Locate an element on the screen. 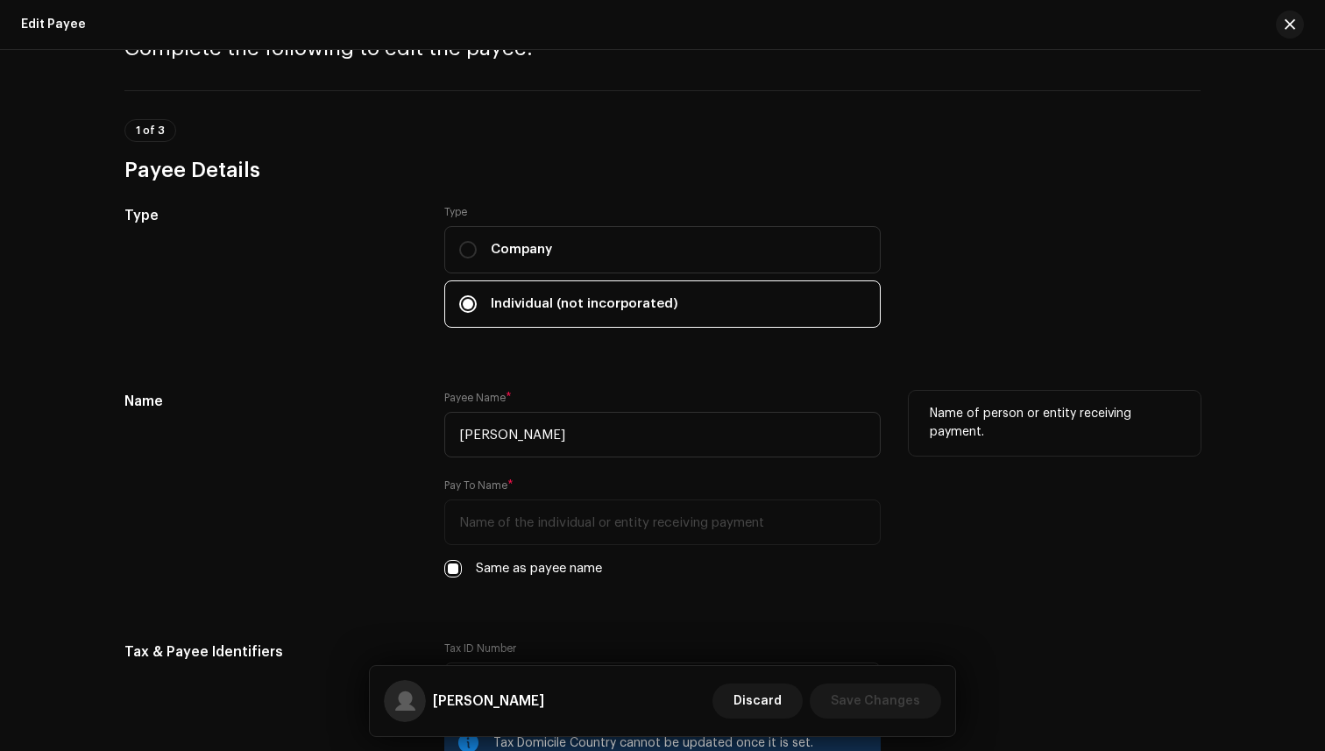 The width and height of the screenshot is (1325, 751). span: Discard is located at coordinates (757, 701).